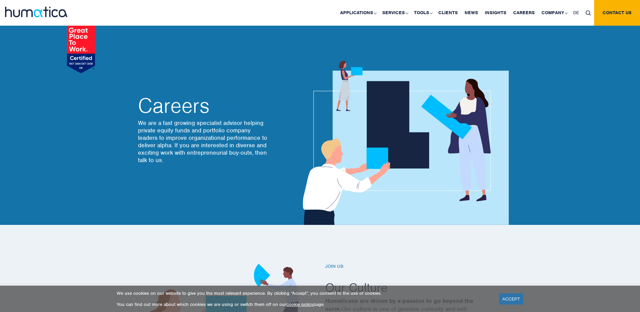 The width and height of the screenshot is (640, 312). What do you see at coordinates (300, 304) in the screenshot?
I see `a: cookie policy` at bounding box center [300, 304].